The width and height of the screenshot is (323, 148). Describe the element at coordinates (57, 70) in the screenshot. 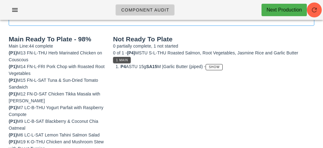

I see `div: M14 FN-L-FRI Pork Chop with Roasted Root Vegetables` at that location.